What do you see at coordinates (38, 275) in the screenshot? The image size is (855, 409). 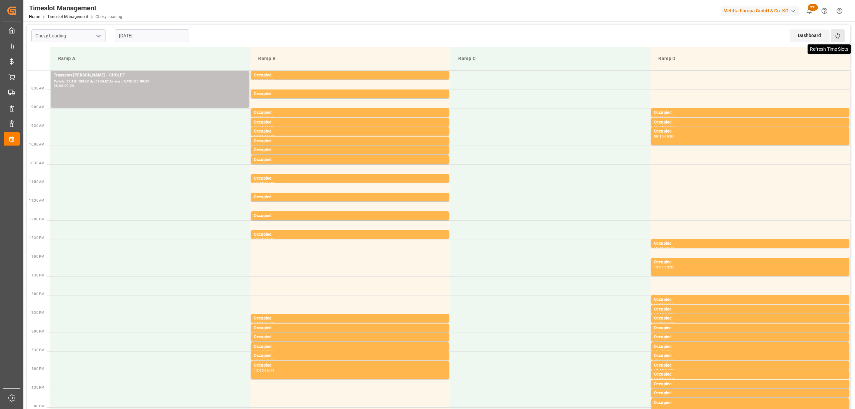 I see `span: 1:30 PM` at bounding box center [38, 275].